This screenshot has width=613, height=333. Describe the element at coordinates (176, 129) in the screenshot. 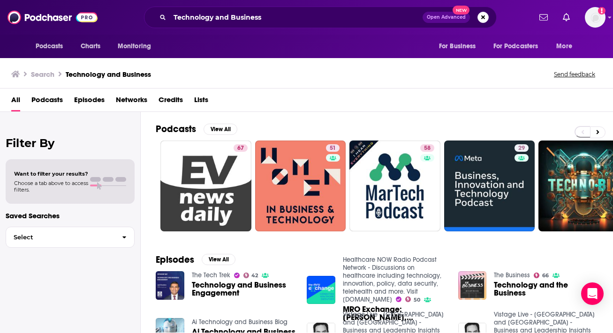

I see `h2: Podcasts` at that location.